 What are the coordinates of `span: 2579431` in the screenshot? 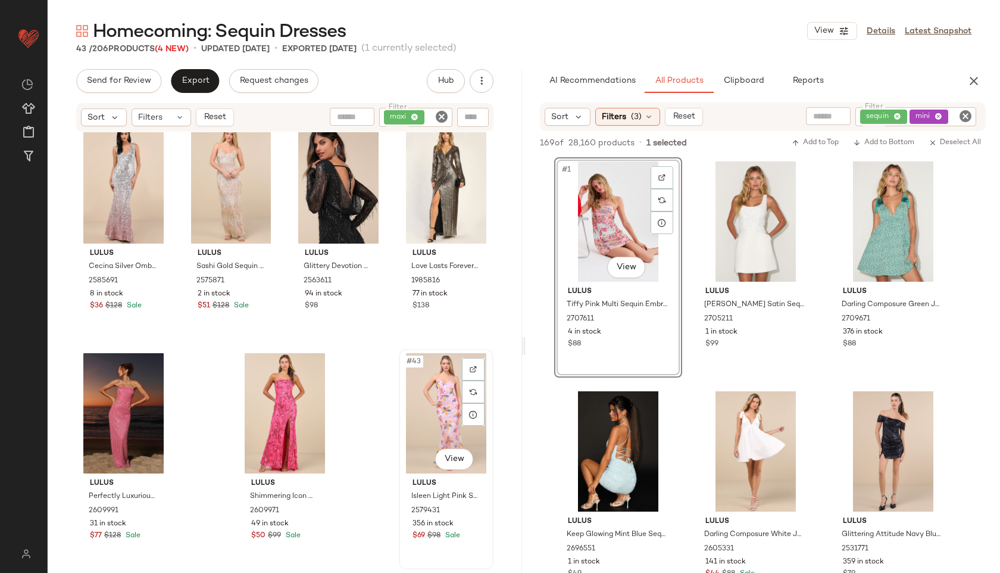 It's located at (426, 511).